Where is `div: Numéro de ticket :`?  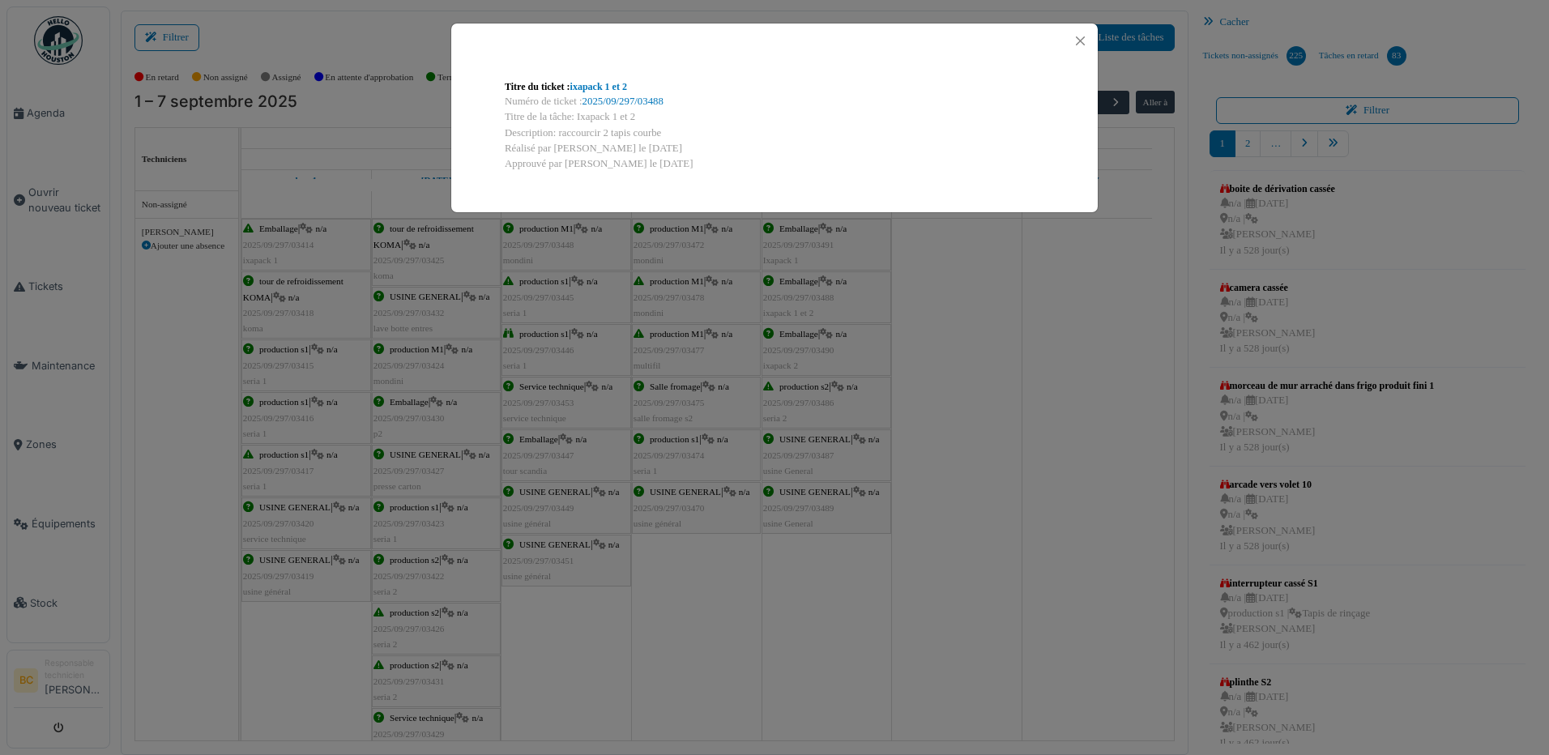 div: Numéro de ticket : is located at coordinates (775, 101).